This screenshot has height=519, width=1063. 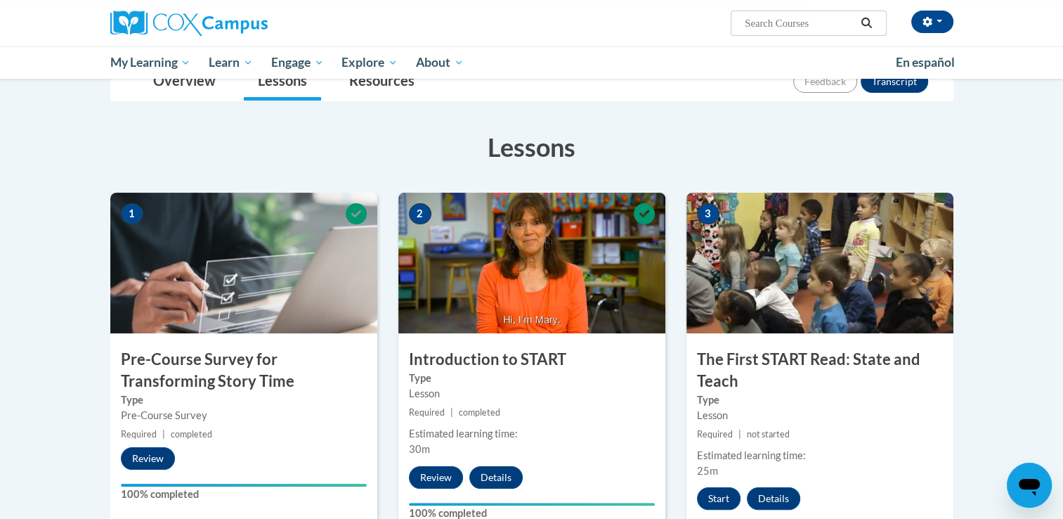 What do you see at coordinates (419, 448) in the screenshot?
I see `span: 30m` at bounding box center [419, 448].